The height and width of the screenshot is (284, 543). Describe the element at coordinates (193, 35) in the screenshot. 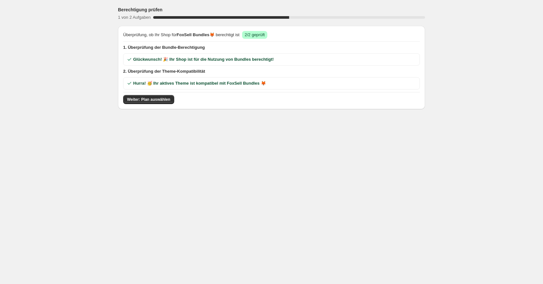

I see `span: FoxSell Bundles` at that location.